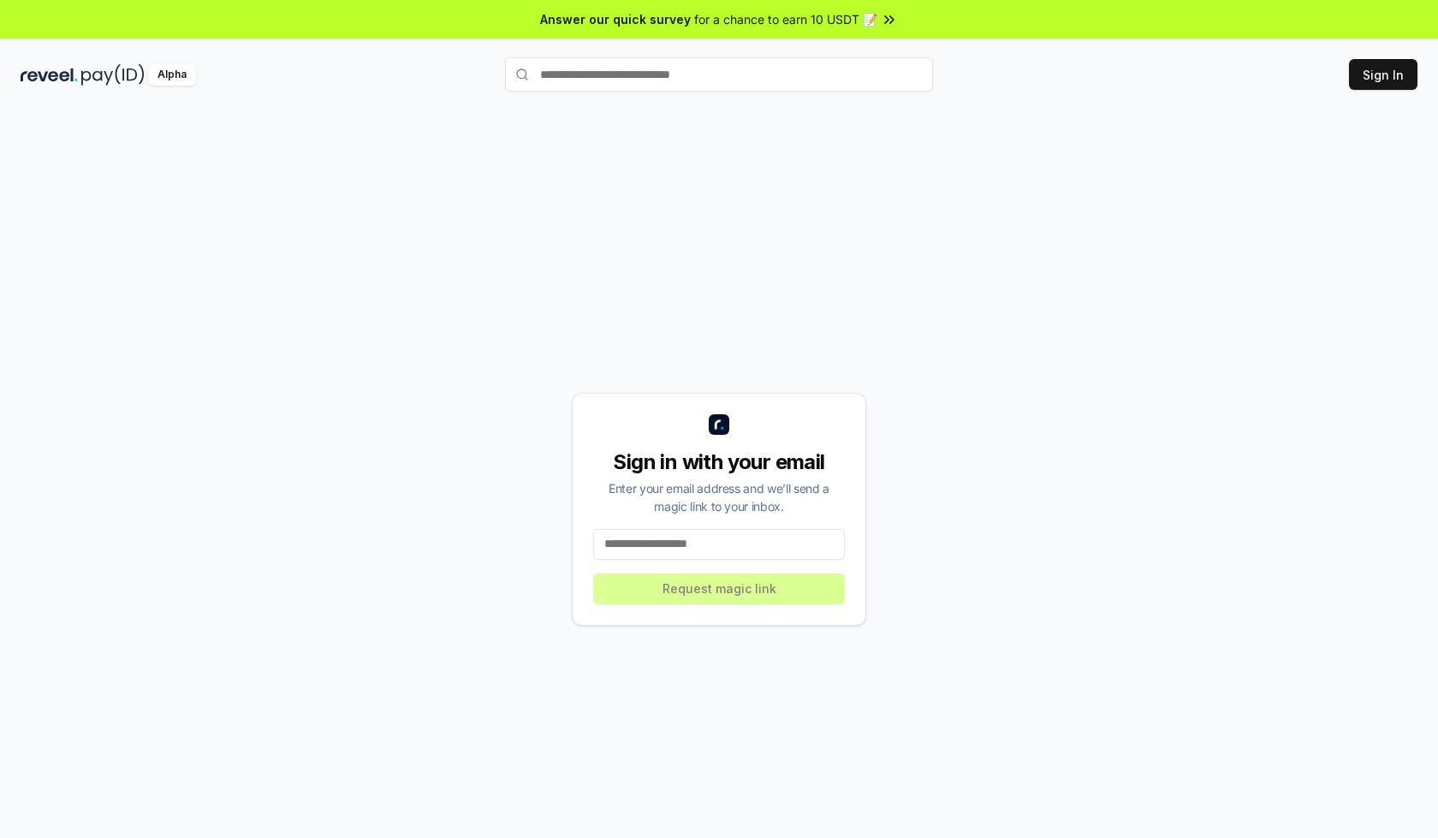 The image size is (1438, 838). What do you see at coordinates (49, 74) in the screenshot?
I see `img: reveel_dark` at bounding box center [49, 74].